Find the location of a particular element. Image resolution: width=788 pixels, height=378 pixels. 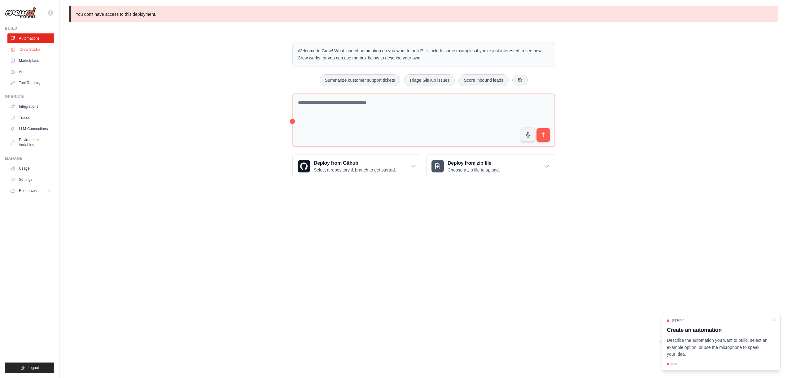

div: Build is located at coordinates (29, 29).